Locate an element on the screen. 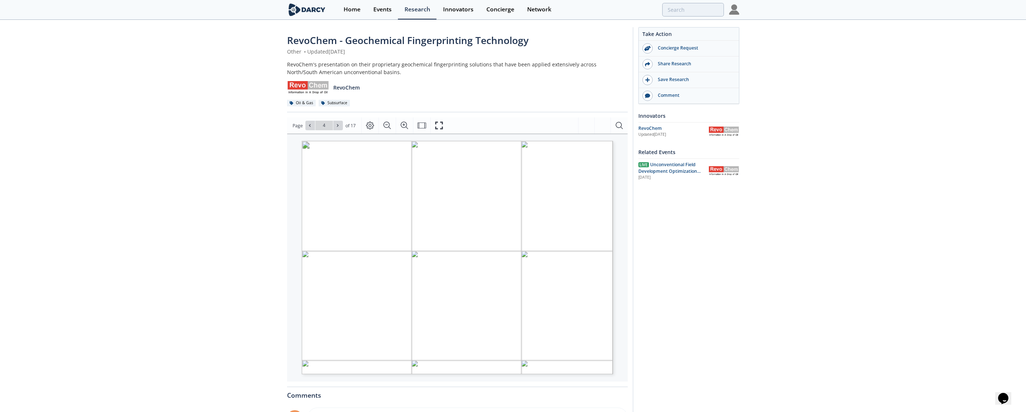 This screenshot has height=412, width=1026. span: Unconventional Field Development Optimization through Geochemical Fingerprinting Technology is located at coordinates (670, 175).